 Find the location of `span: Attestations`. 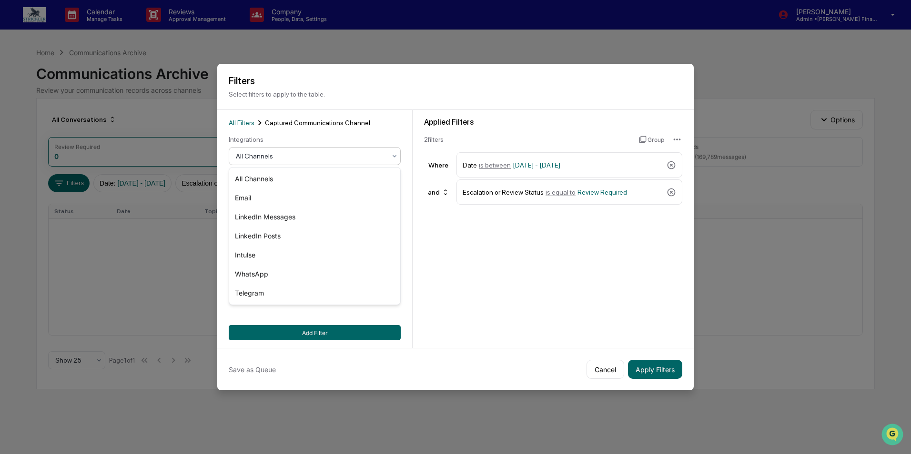

span: Attestations is located at coordinates (98, 125).